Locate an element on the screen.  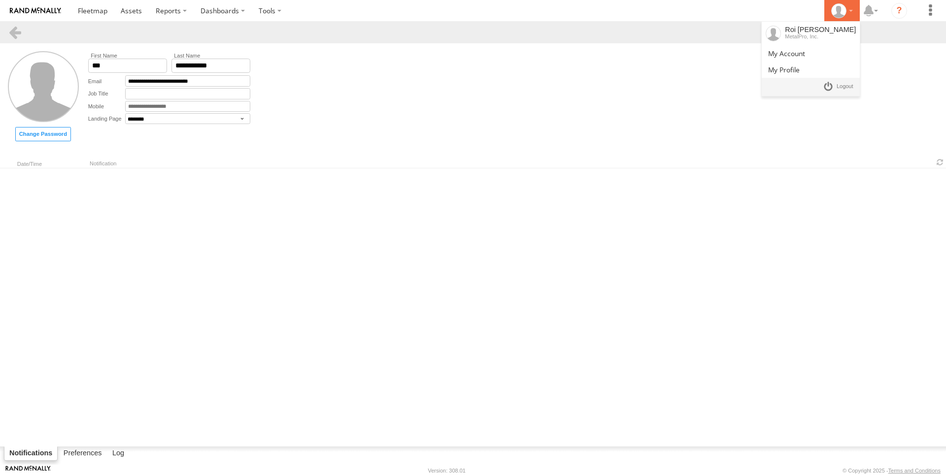
label: Log is located at coordinates (118, 454).